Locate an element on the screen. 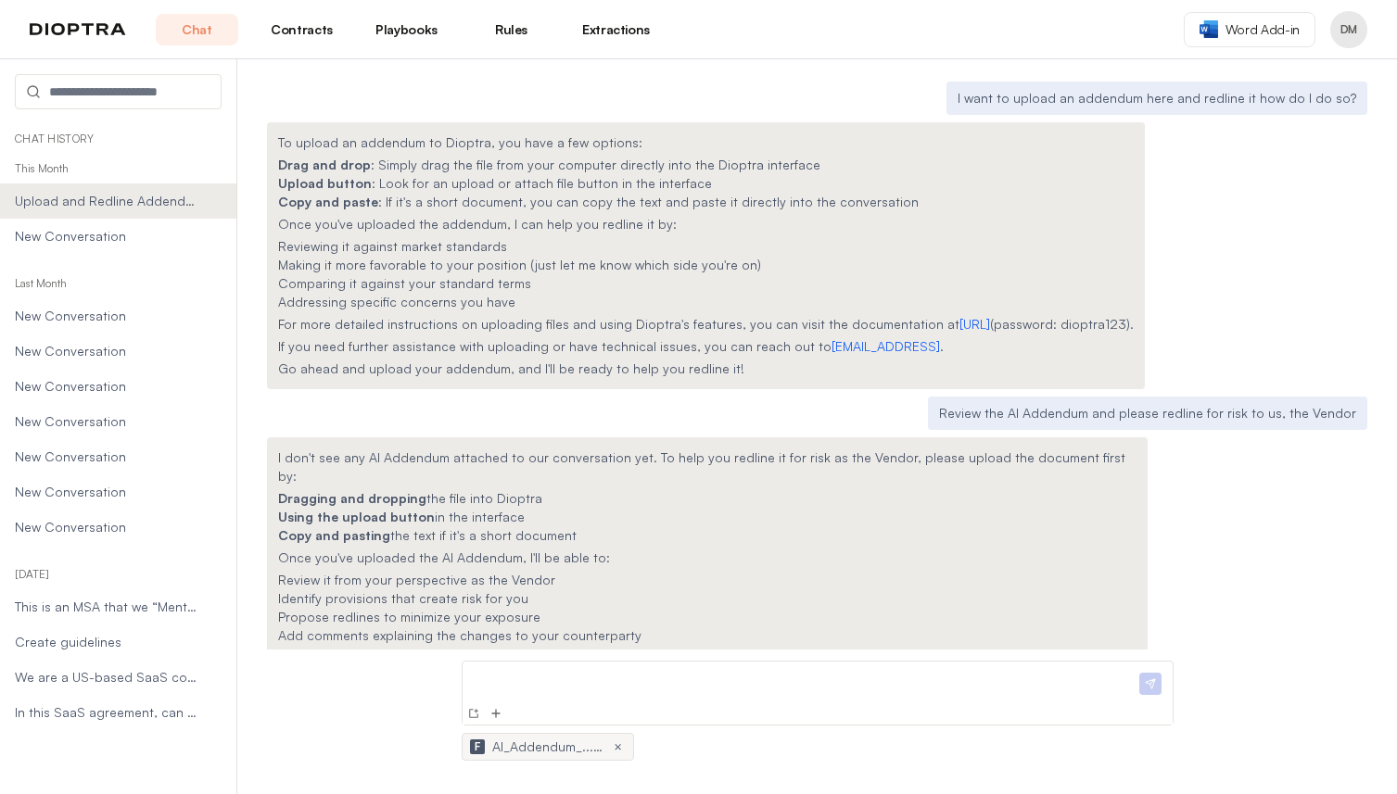  a: Playbooks is located at coordinates (406, 30).